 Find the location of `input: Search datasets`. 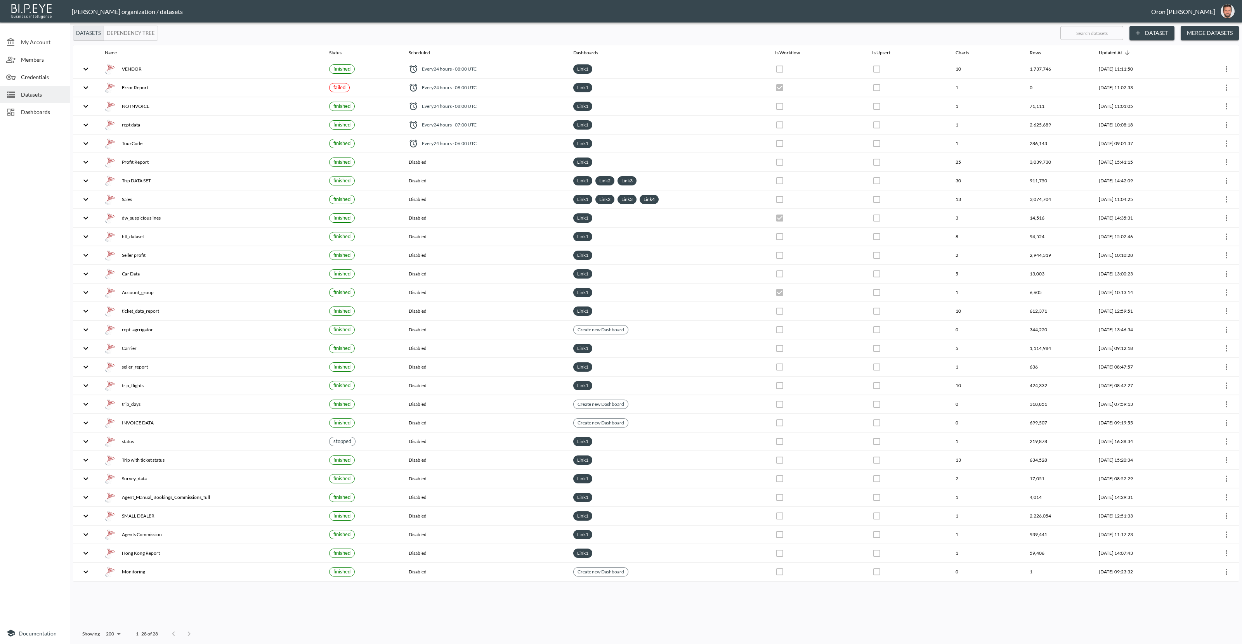

input: Search datasets is located at coordinates (1091, 33).